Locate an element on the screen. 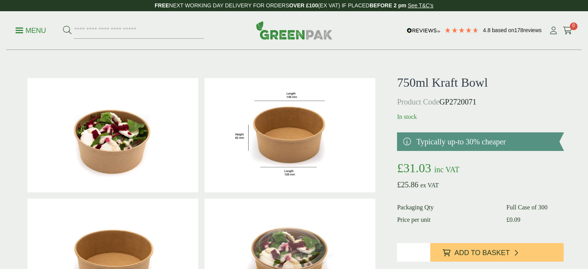 This screenshot has width=588, height=269. span: ex VAT is located at coordinates (430, 185).